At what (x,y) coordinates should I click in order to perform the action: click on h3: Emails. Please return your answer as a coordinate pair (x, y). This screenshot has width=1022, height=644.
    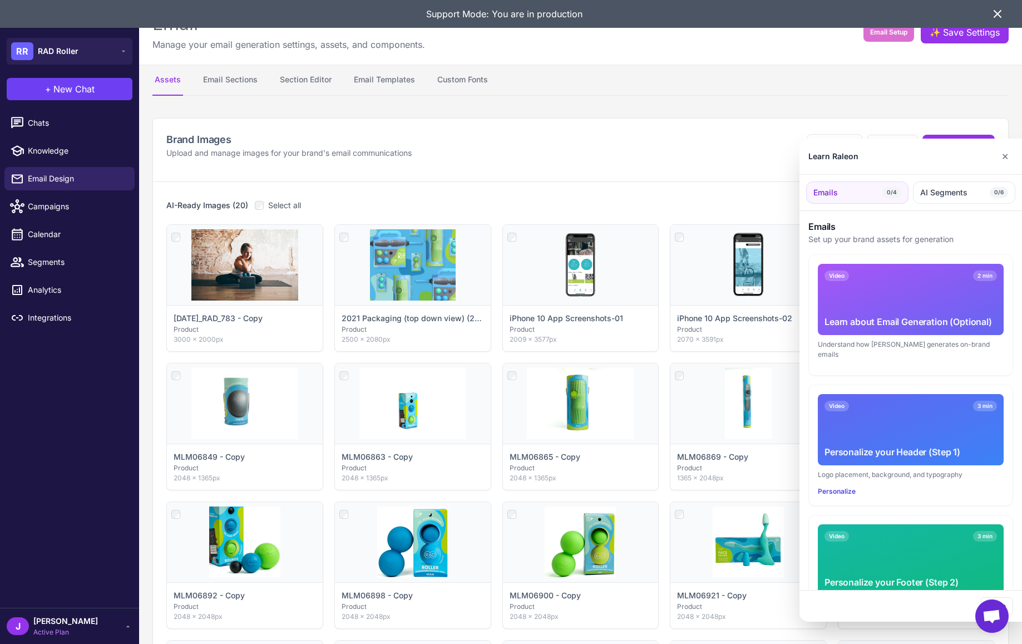
    Looking at the image, I should click on (911, 226).